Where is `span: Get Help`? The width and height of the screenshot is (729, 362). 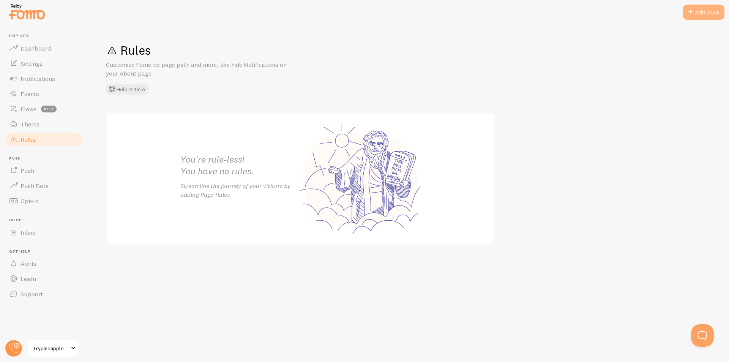
span: Get Help is located at coordinates (46, 251).